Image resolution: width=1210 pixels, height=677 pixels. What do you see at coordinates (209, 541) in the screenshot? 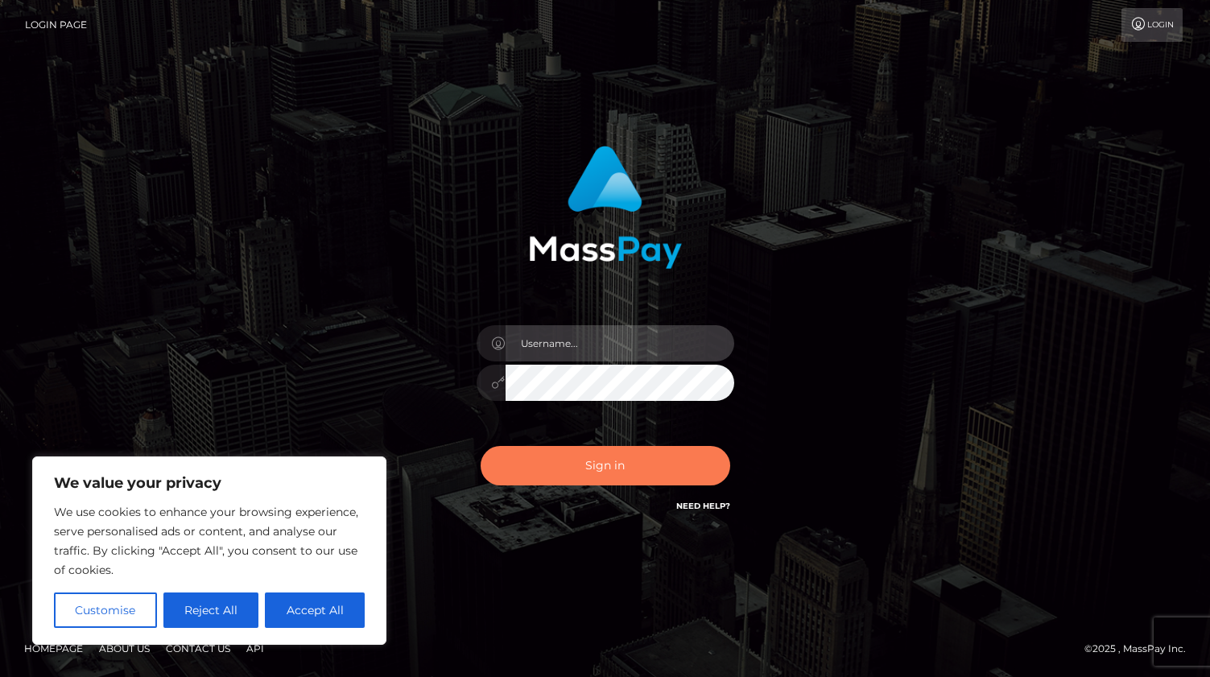
I see `p: We use cookies to enhance your browsing experience, serve personalised ads or content, and analys...` at bounding box center [209, 541].